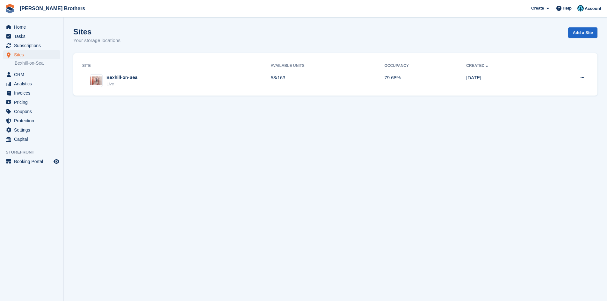 The image size is (607, 301). Describe the element at coordinates (10, 9) in the screenshot. I see `img: stora-icon-8386f47178a22dfd0bd8f6a31ec36ba5ce8667c1dd55bd0f319d3a0aa187defe.svg` at that location.